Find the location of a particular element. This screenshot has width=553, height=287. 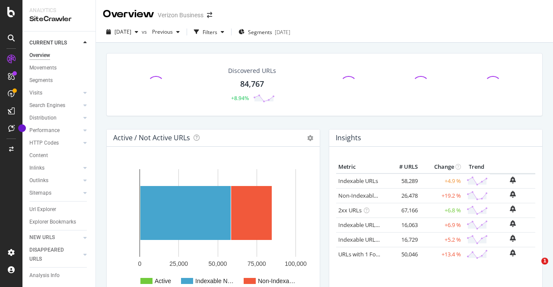

a: Search Engines is located at coordinates (55, 105).